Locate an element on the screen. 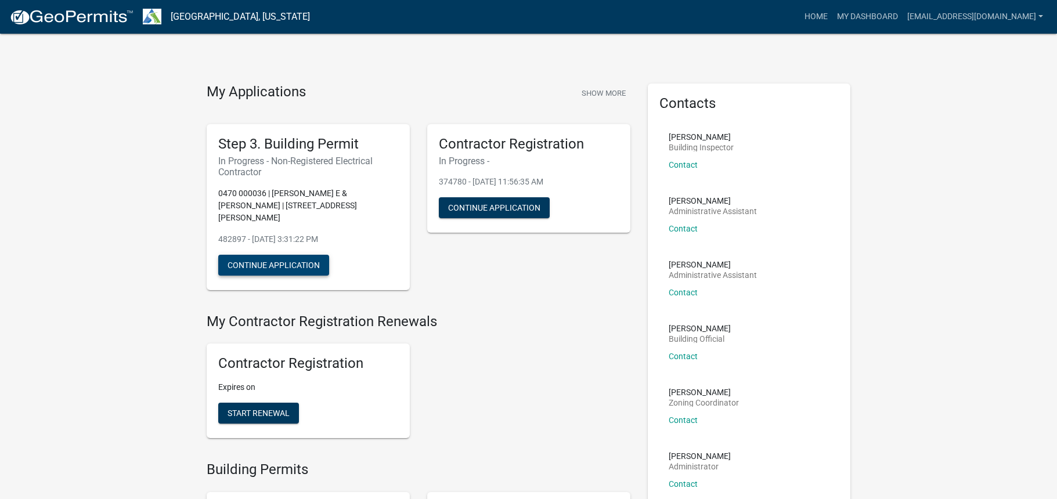 This screenshot has height=499, width=1057. p: Building Official is located at coordinates (699, 339).